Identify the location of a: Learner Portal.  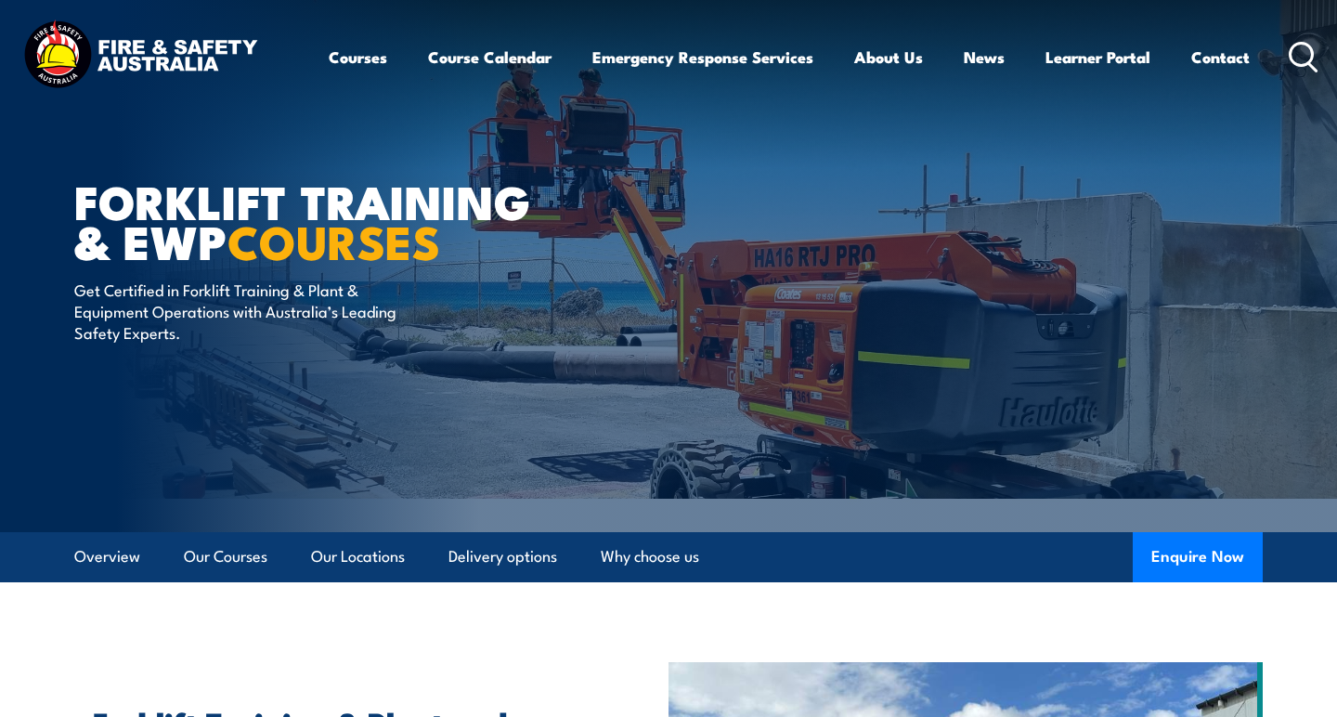
(1098, 57).